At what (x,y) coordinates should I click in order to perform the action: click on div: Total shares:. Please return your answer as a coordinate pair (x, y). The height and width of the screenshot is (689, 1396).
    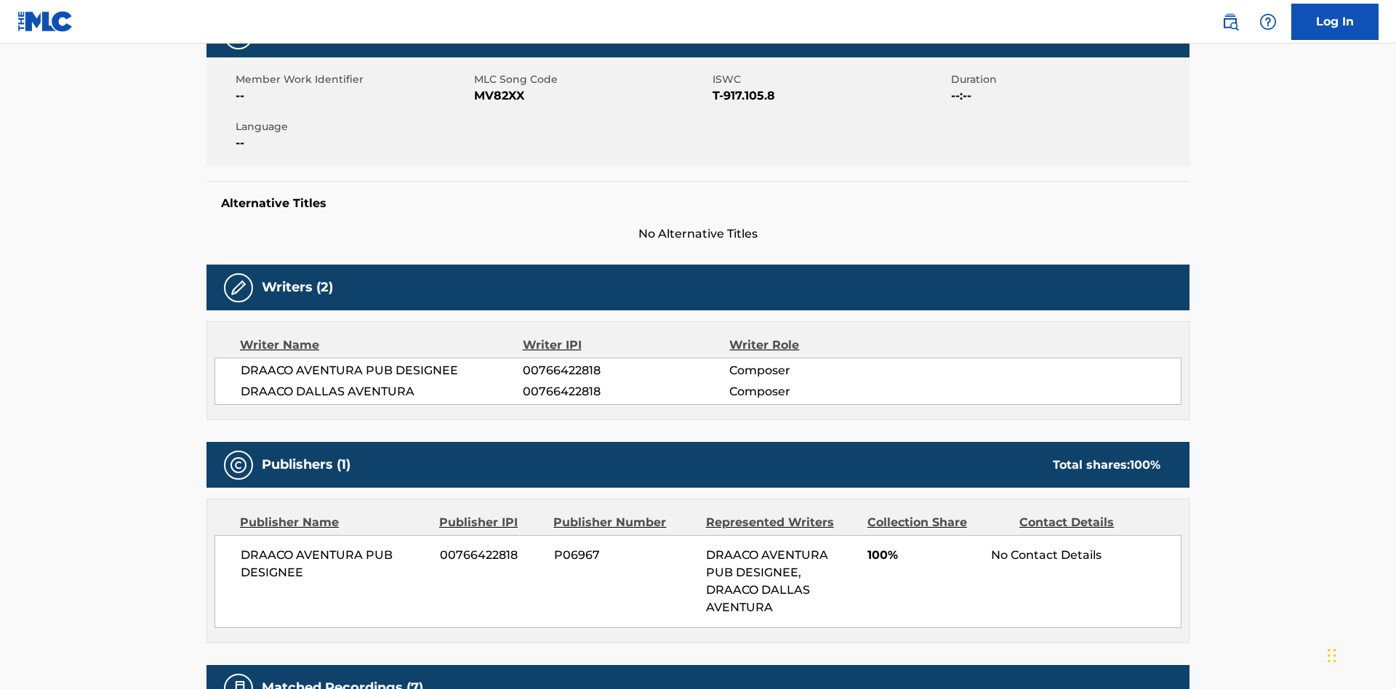
    Looking at the image, I should click on (1106, 465).